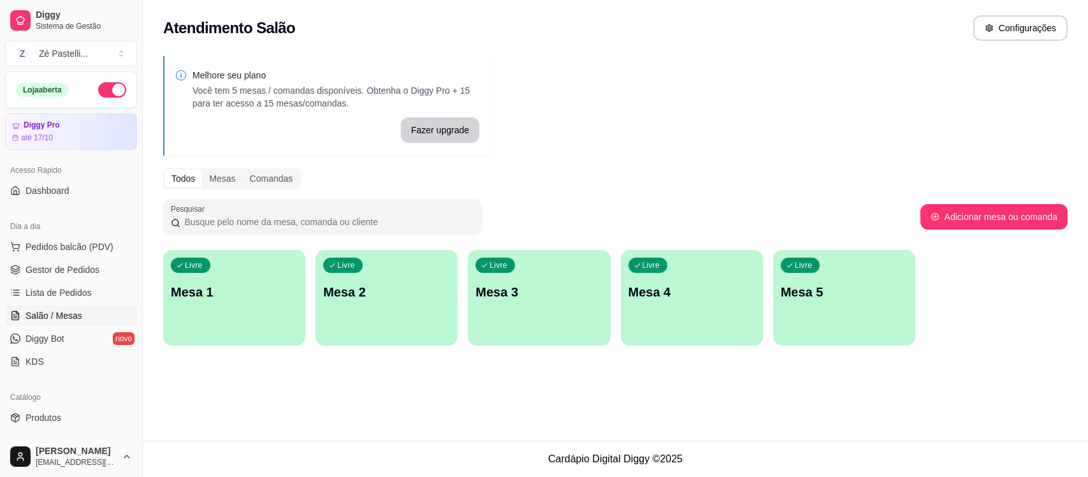  What do you see at coordinates (62, 270) in the screenshot?
I see `span: Gestor de Pedidos` at bounding box center [62, 270].